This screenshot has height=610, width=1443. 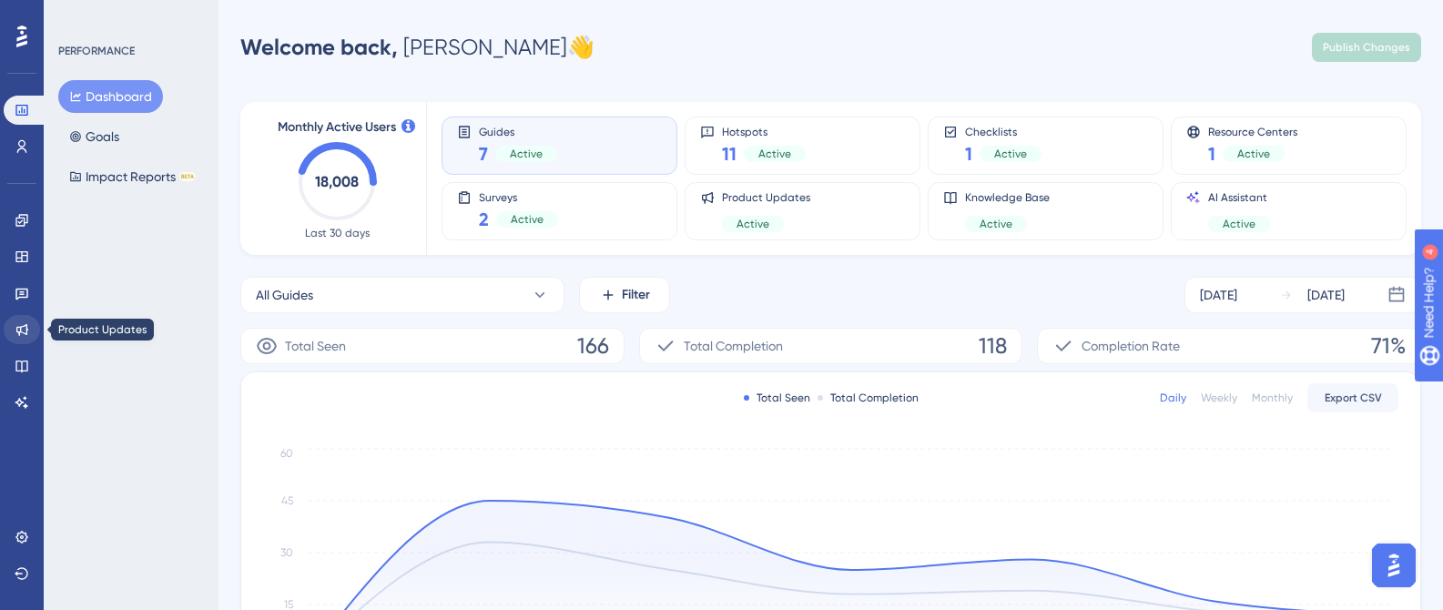 What do you see at coordinates (1131, 346) in the screenshot?
I see `span: Completion Rate` at bounding box center [1131, 346].